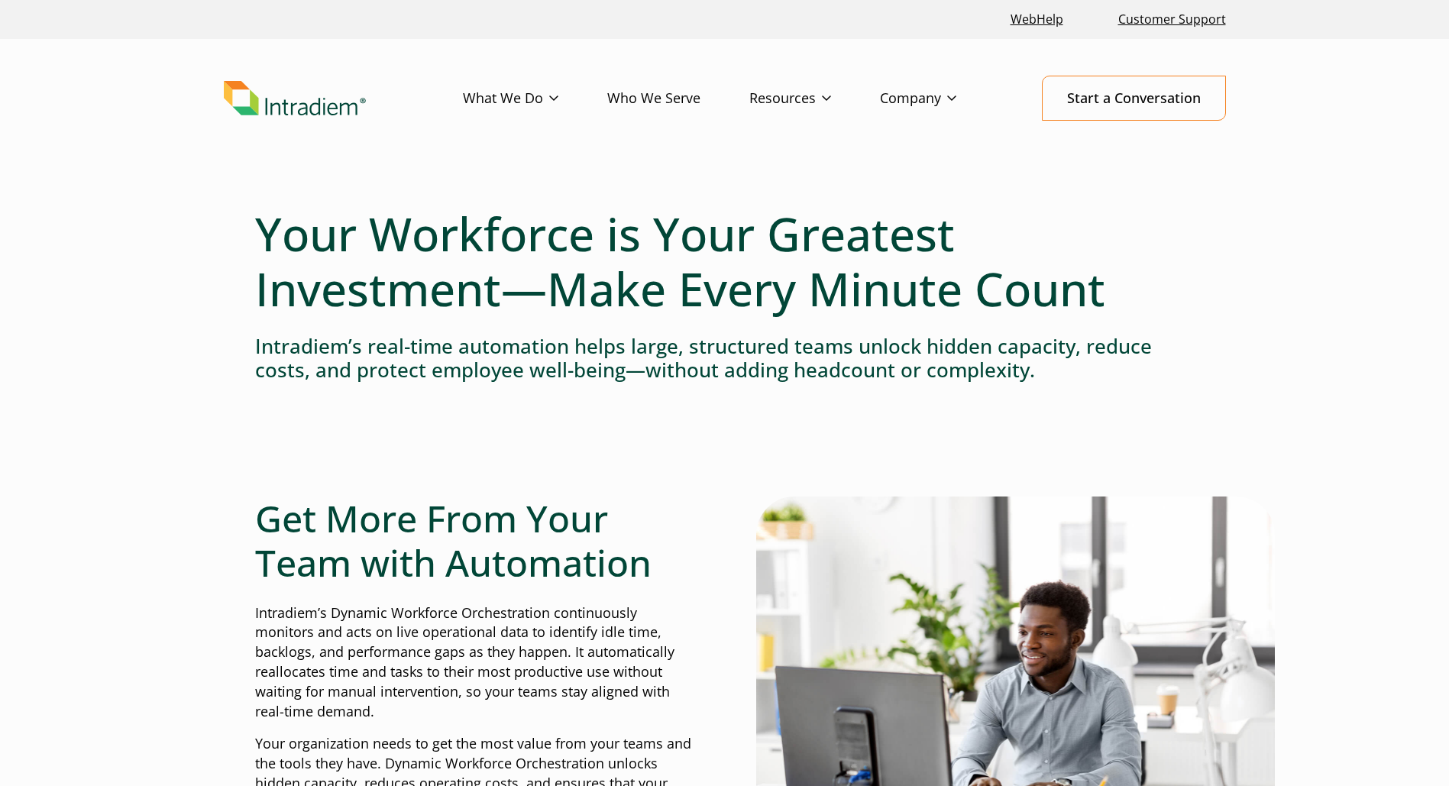 This screenshot has width=1449, height=786. What do you see at coordinates (1172, 19) in the screenshot?
I see `a: Customer Support` at bounding box center [1172, 19].